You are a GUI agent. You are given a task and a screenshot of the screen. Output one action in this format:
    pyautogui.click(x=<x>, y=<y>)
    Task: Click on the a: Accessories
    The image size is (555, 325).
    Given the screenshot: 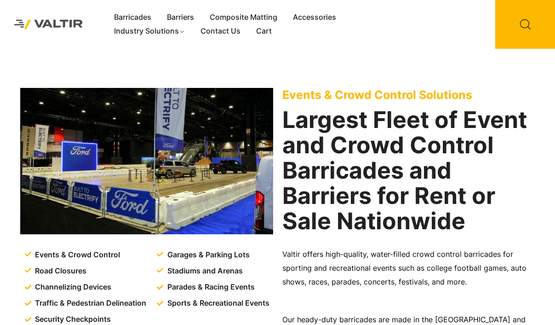 What is the action you would take?
    pyautogui.click(x=314, y=17)
    